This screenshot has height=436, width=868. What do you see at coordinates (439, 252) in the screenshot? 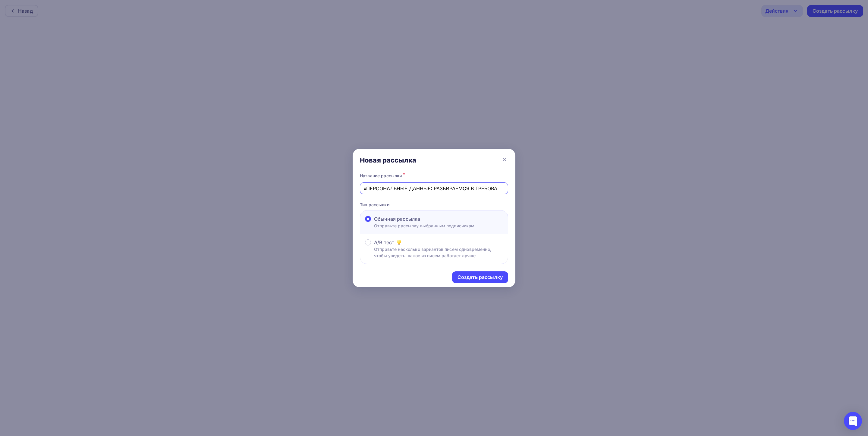
I see `p: Отправьте несколько вариантов писем одновременно, чтобы увидеть, какое из писем работает лучше` at bounding box center [439, 252].